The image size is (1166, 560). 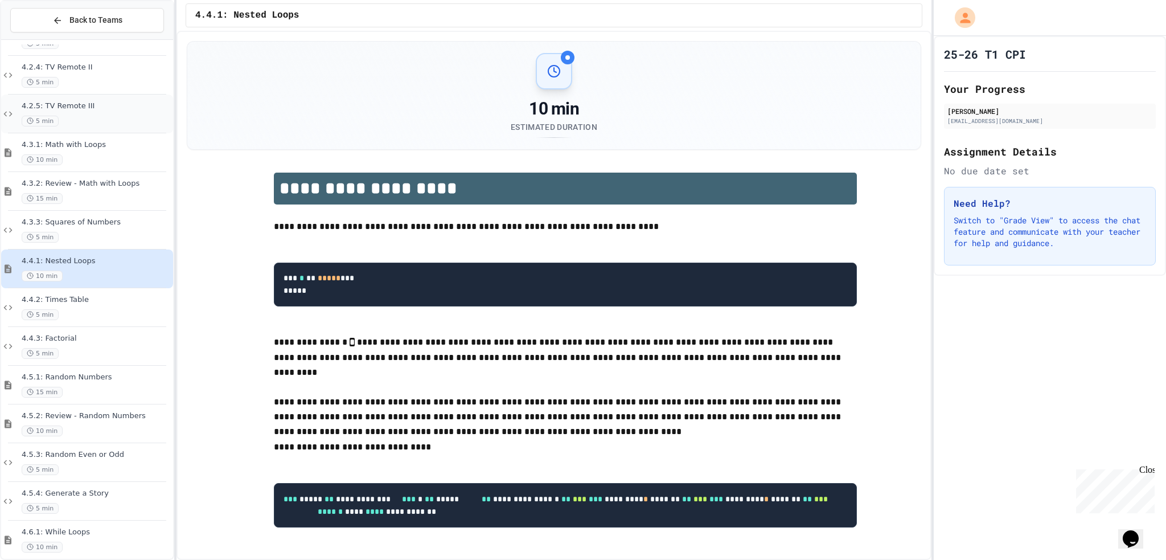 What do you see at coordinates (1050, 89) in the screenshot?
I see `h2: Your Progress` at bounding box center [1050, 89].